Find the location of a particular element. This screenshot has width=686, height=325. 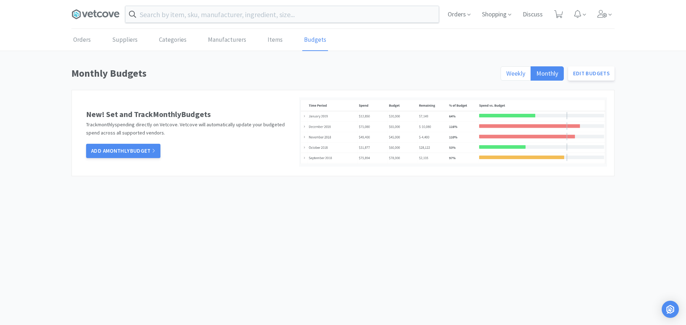

a: Suppliers is located at coordinates (125, 40).